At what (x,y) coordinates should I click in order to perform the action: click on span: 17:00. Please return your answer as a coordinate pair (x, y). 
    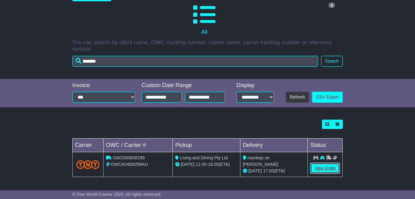
    Looking at the image, I should click on (269, 170).